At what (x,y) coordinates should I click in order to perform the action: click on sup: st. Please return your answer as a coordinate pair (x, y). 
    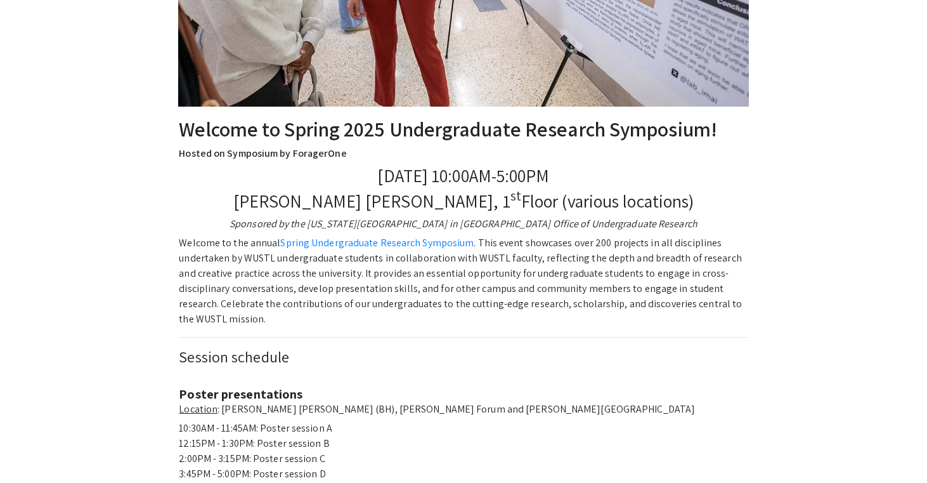
    Looking at the image, I should click on (516, 195).